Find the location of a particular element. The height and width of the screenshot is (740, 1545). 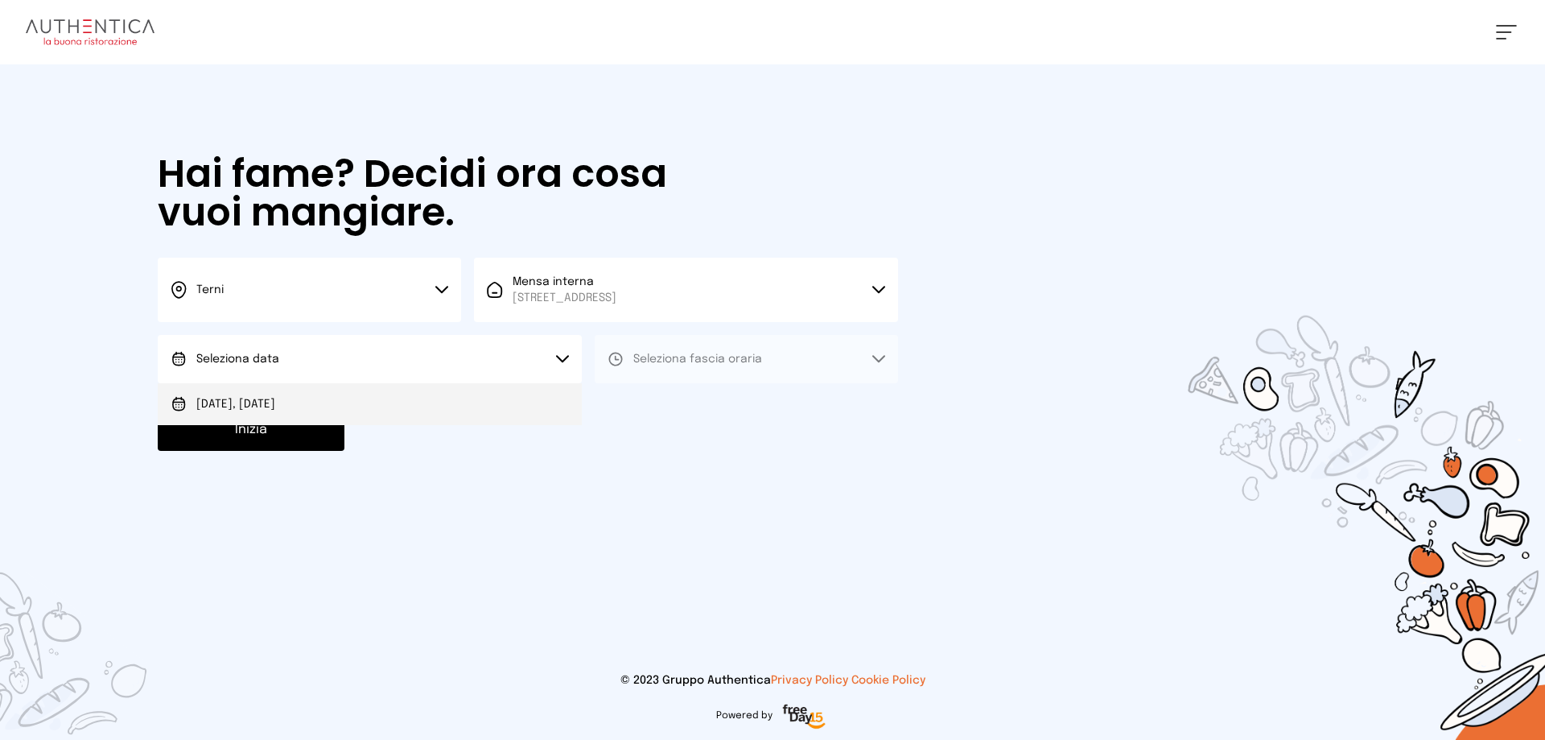

img: logo-freeday.3e08031.png is located at coordinates (804, 717).